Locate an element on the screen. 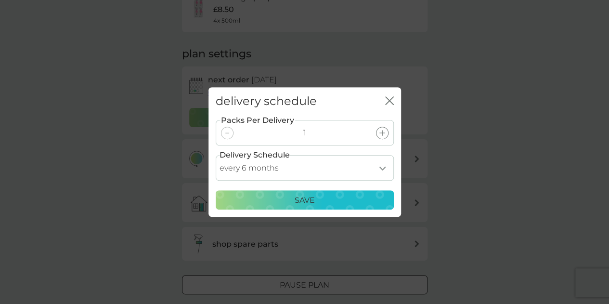 This screenshot has width=609, height=304. label: Delivery Schedule is located at coordinates (255, 155).